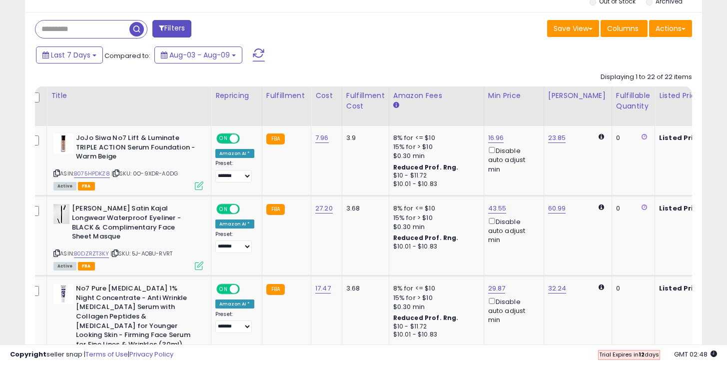  Describe the element at coordinates (129, 95) in the screenshot. I see `div: Title` at that location.